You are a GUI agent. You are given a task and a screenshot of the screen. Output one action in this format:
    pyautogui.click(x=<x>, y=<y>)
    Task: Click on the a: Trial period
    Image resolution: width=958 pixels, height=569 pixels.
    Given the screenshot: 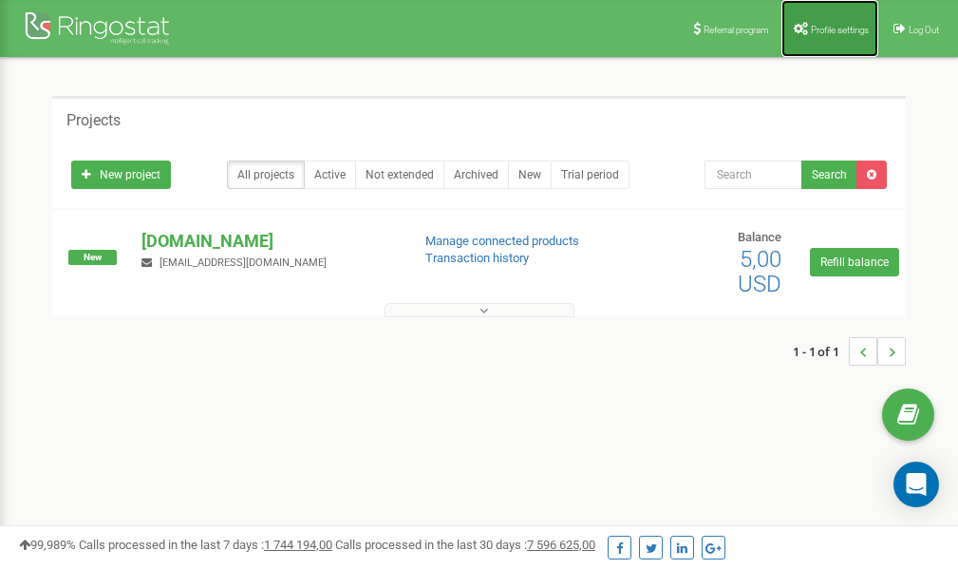 What is the action you would take?
    pyautogui.click(x=590, y=175)
    